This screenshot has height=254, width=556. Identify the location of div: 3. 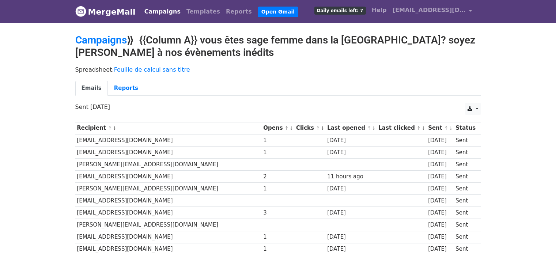
(278, 213).